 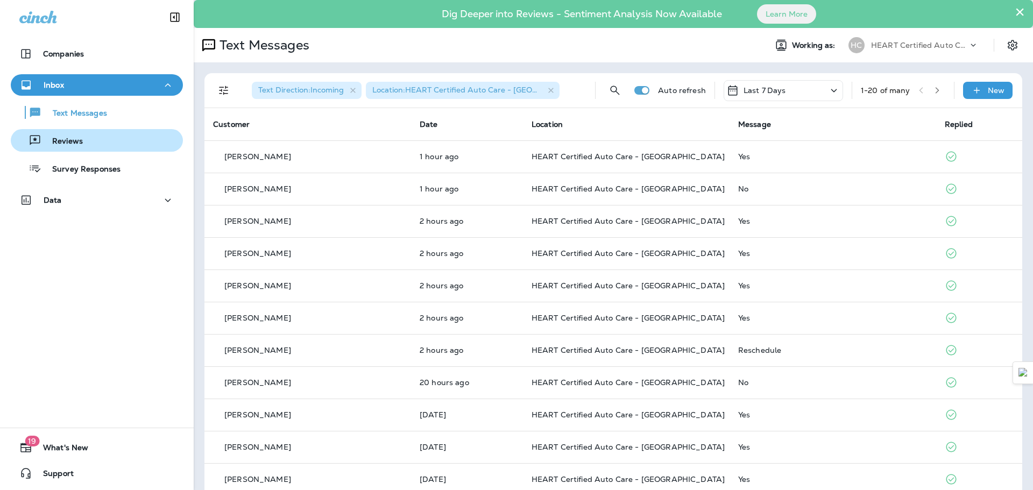 I want to click on p: Oct 9, 2025 09:47 AM, so click(x=467, y=189).